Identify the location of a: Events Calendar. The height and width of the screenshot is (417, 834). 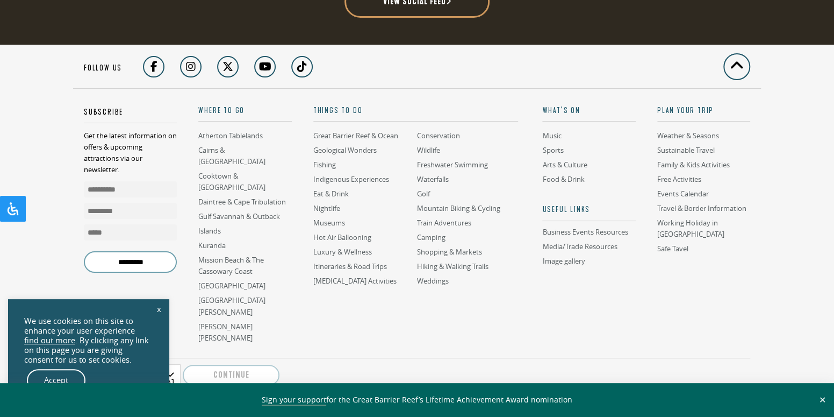
(683, 193).